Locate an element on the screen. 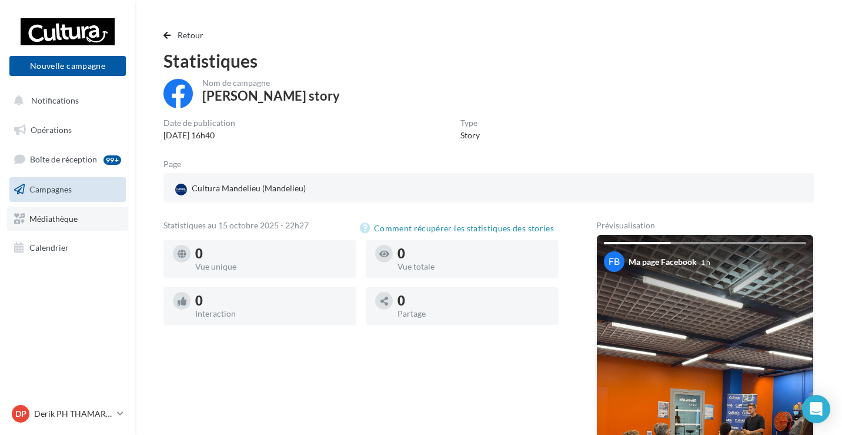 The width and height of the screenshot is (842, 435). div: Partage is located at coordinates (473, 313).